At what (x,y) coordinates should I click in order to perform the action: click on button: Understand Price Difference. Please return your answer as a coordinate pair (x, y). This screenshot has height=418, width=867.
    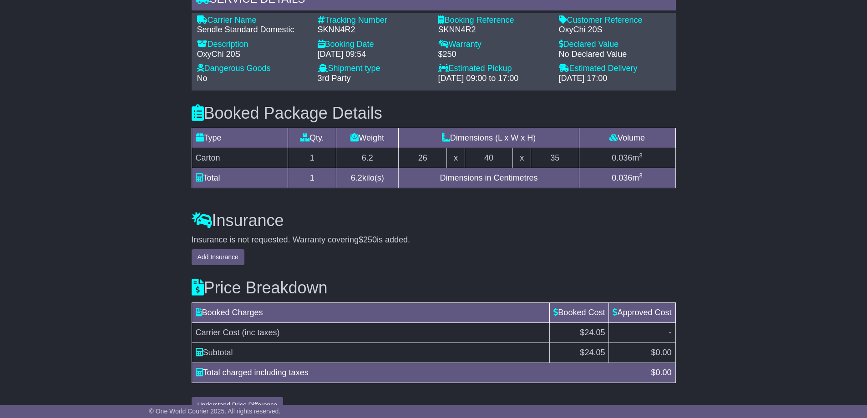
    Looking at the image, I should click on (238, 405).